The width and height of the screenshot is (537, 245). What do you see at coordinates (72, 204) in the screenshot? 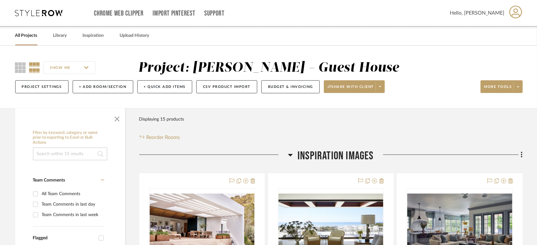
I see `div: Team Comments in last day` at bounding box center [72, 204].